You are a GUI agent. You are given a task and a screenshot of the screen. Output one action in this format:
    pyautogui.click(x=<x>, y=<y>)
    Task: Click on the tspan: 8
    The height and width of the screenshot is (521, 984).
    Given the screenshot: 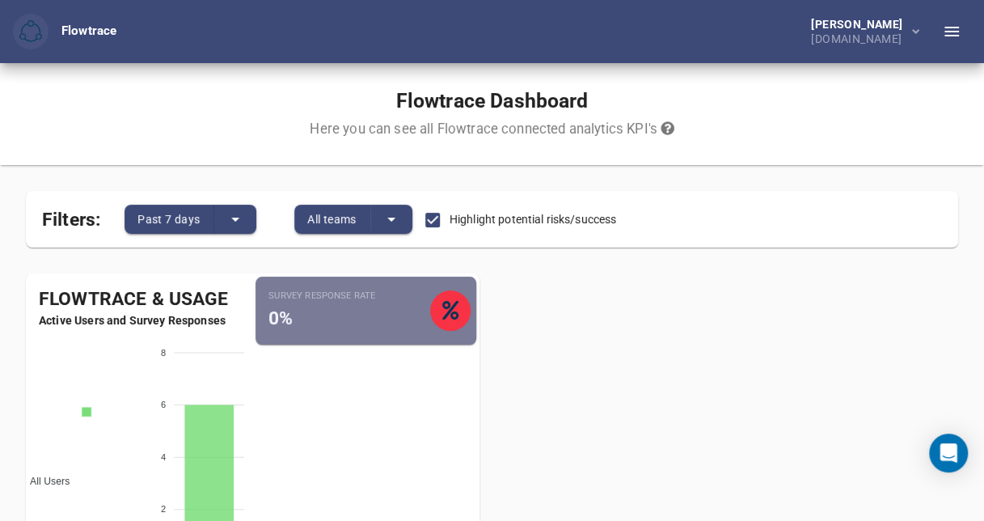 What is the action you would take?
    pyautogui.click(x=163, y=353)
    